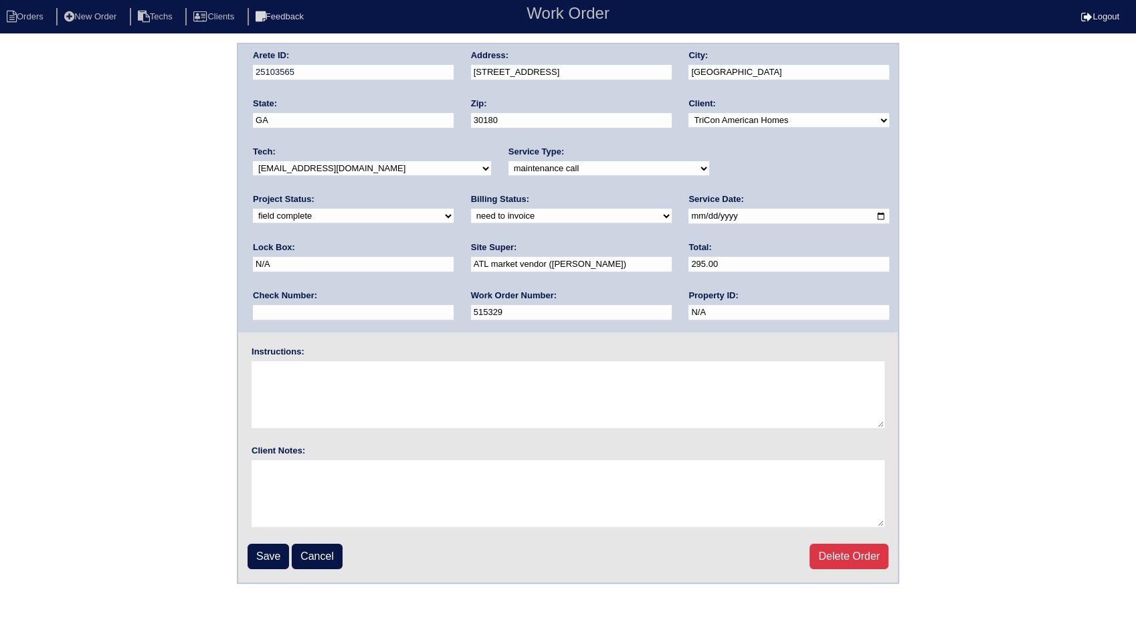 This screenshot has height=620, width=1136. What do you see at coordinates (157, 16) in the screenshot?
I see `a: Techs` at bounding box center [157, 16].